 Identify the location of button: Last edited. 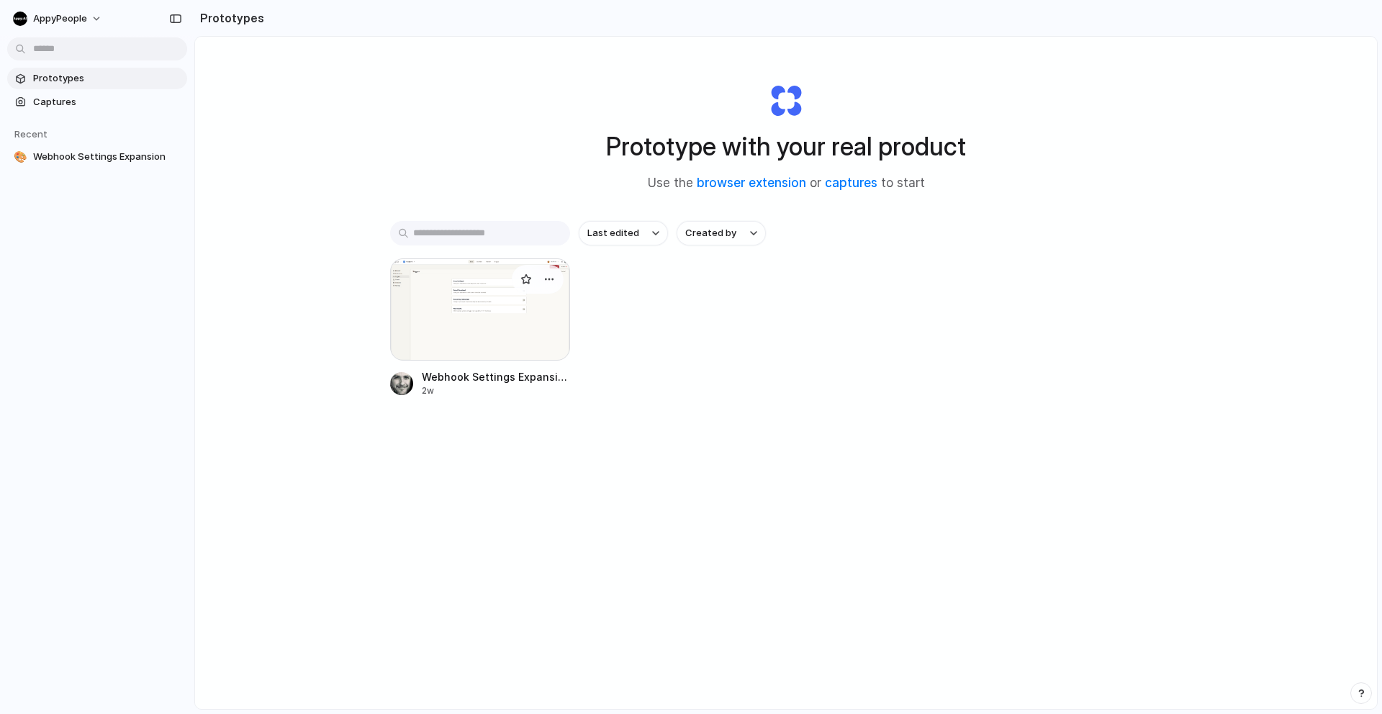
(623, 233).